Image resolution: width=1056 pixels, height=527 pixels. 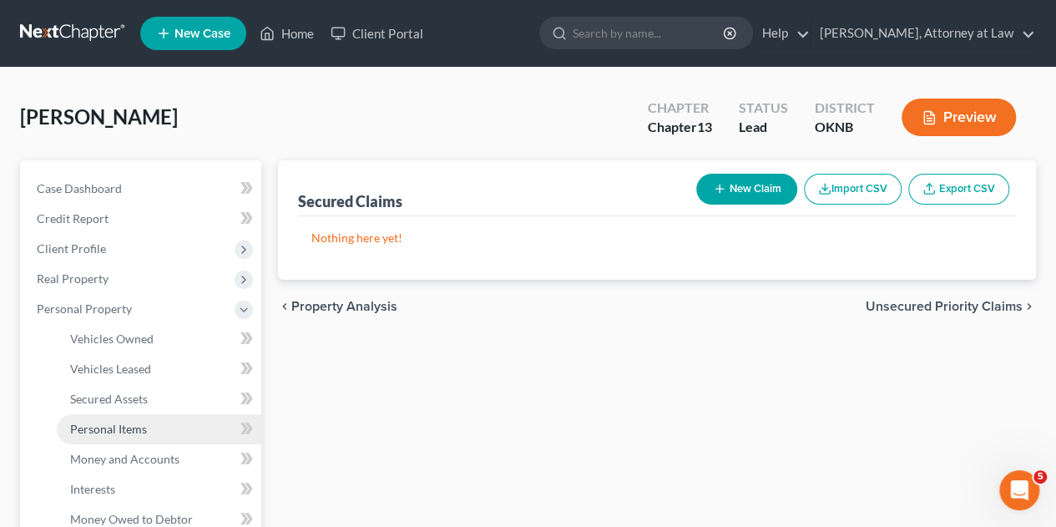 What do you see at coordinates (852, 189) in the screenshot?
I see `button: Import CSV` at bounding box center [852, 189].